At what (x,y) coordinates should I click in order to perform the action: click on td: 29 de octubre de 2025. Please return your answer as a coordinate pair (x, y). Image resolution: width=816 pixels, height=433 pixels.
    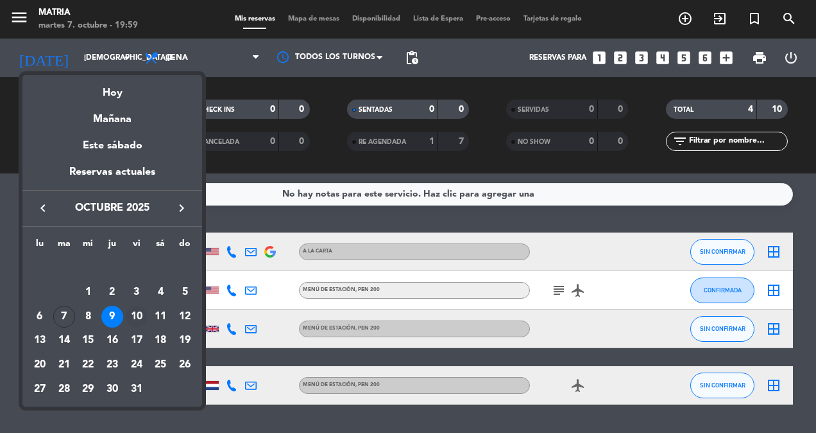
    Looking at the image, I should click on (88, 389).